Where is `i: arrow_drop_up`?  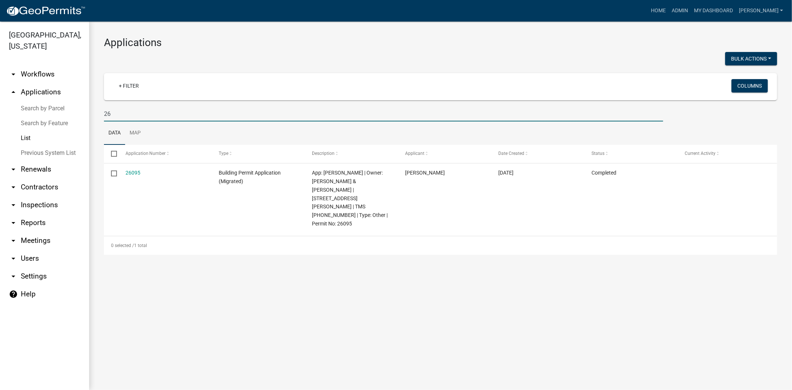 i: arrow_drop_up is located at coordinates (13, 92).